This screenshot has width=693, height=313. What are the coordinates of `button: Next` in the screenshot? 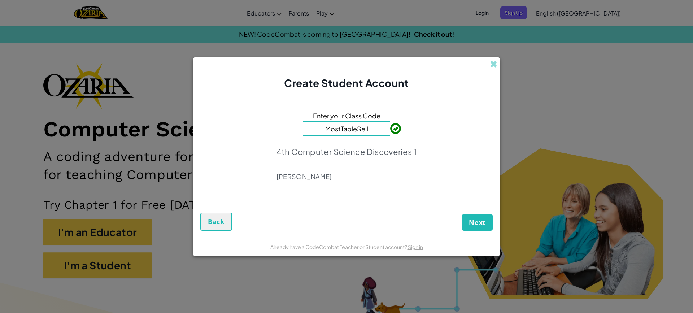 It's located at (477, 222).